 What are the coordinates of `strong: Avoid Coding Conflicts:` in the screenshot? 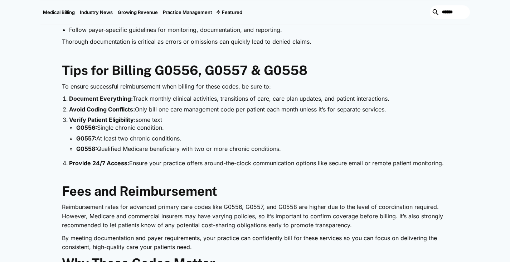 It's located at (102, 109).